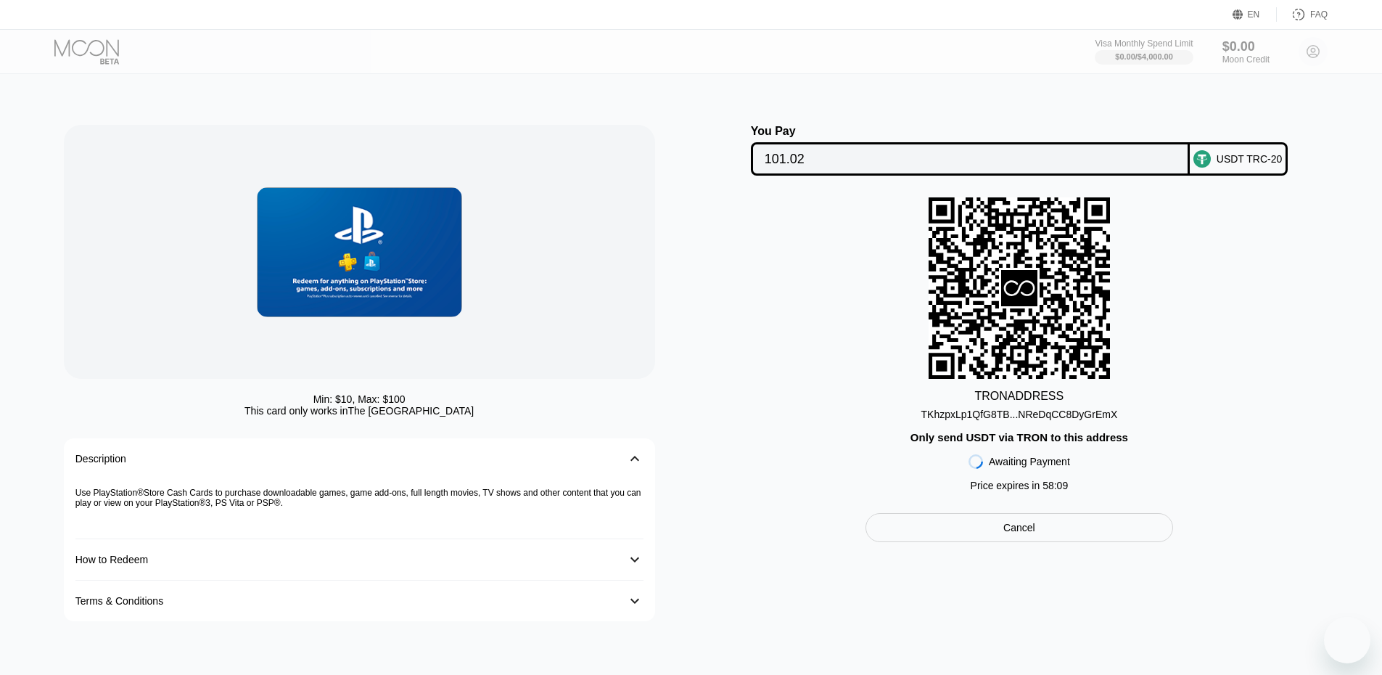 The width and height of the screenshot is (1382, 675). What do you see at coordinates (970, 131) in the screenshot?
I see `div: You Pay` at bounding box center [970, 131].